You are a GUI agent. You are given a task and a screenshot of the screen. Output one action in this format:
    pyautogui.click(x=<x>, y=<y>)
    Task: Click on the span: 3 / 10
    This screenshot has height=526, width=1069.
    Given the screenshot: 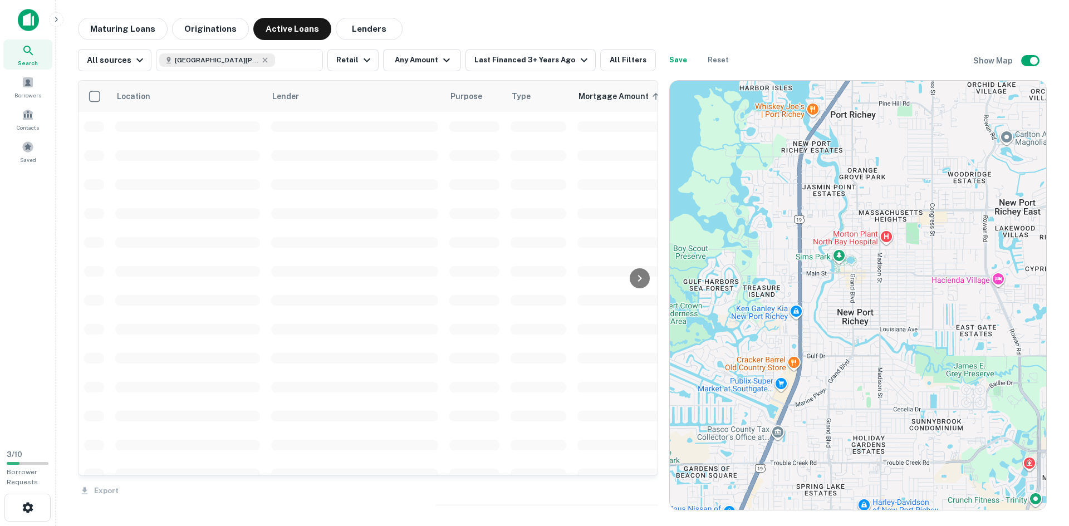 What is the action you would take?
    pyautogui.click(x=14, y=454)
    